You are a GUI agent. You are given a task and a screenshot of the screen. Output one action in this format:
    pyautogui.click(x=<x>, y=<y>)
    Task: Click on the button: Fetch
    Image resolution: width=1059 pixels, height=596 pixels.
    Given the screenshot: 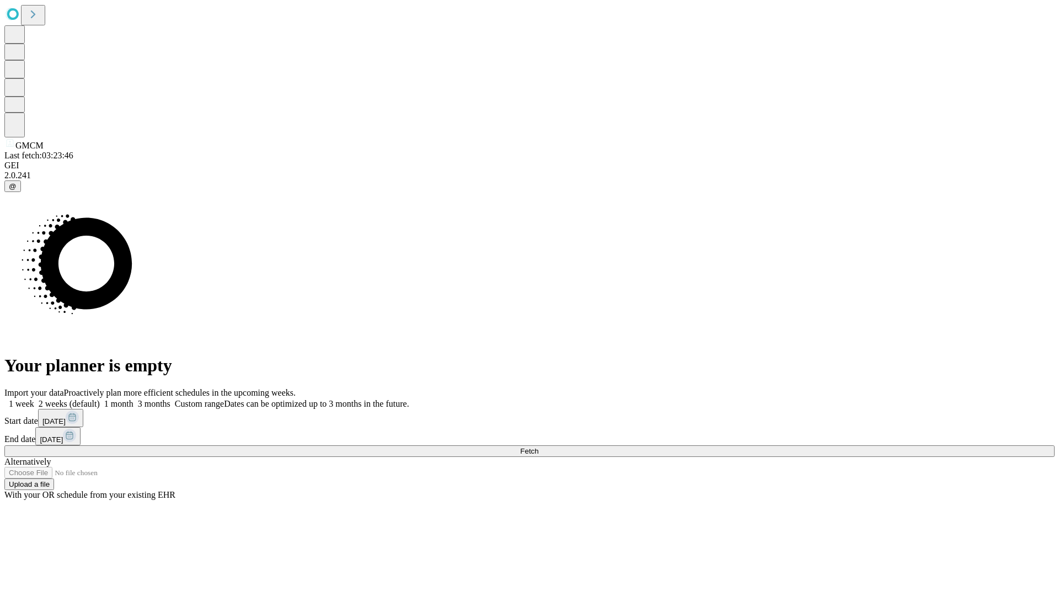 What is the action you would take?
    pyautogui.click(x=530, y=451)
    